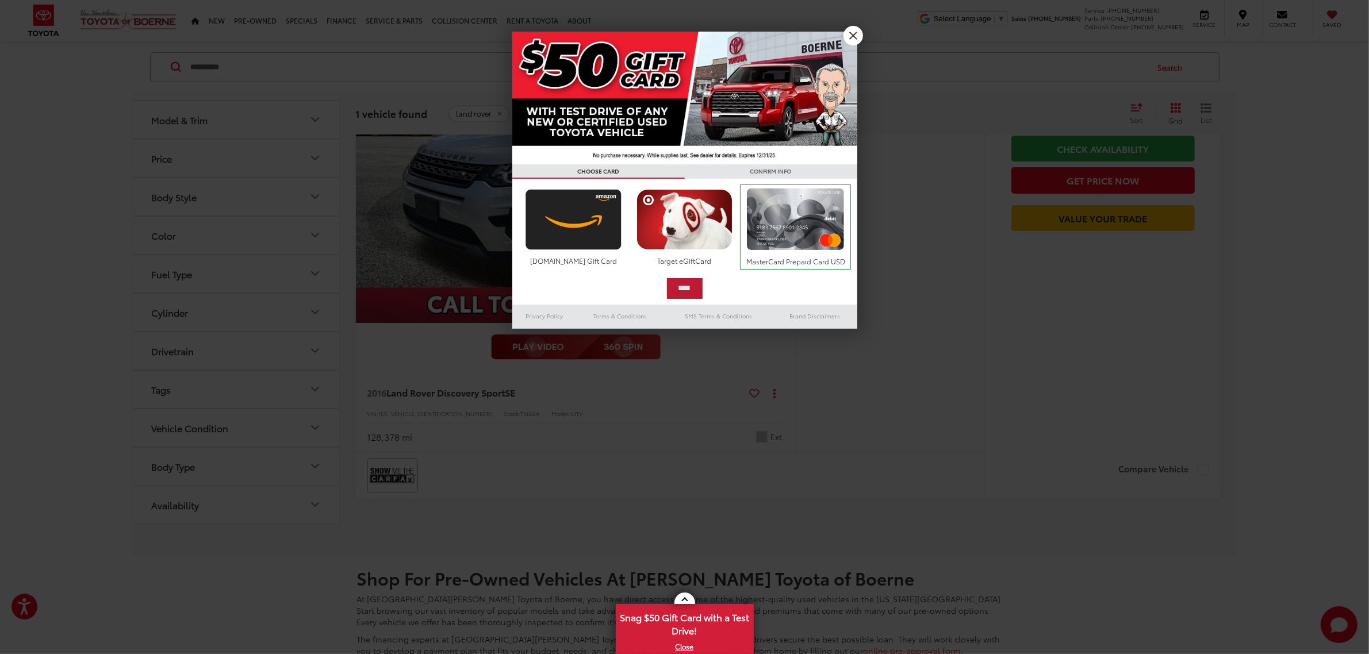 The image size is (1369, 654). What do you see at coordinates (771, 171) in the screenshot?
I see `h3: CONFIRM INFO` at bounding box center [771, 171].